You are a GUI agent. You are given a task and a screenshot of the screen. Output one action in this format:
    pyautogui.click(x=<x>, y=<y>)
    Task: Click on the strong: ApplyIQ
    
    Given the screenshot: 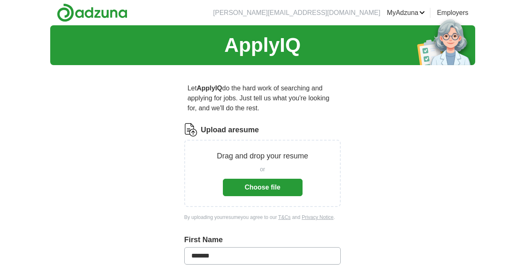 What is the action you would take?
    pyautogui.click(x=209, y=88)
    